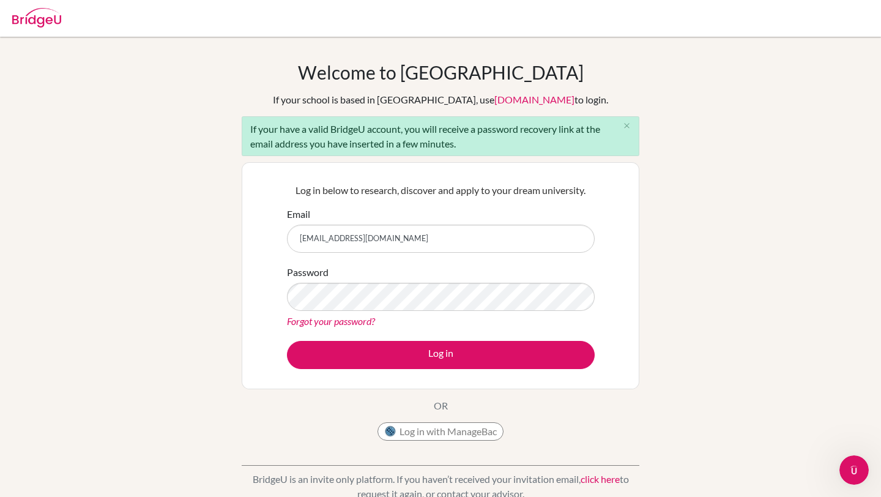 The height and width of the screenshot is (497, 881). Describe the element at coordinates (626, 126) in the screenshot. I see `button: Close` at that location.